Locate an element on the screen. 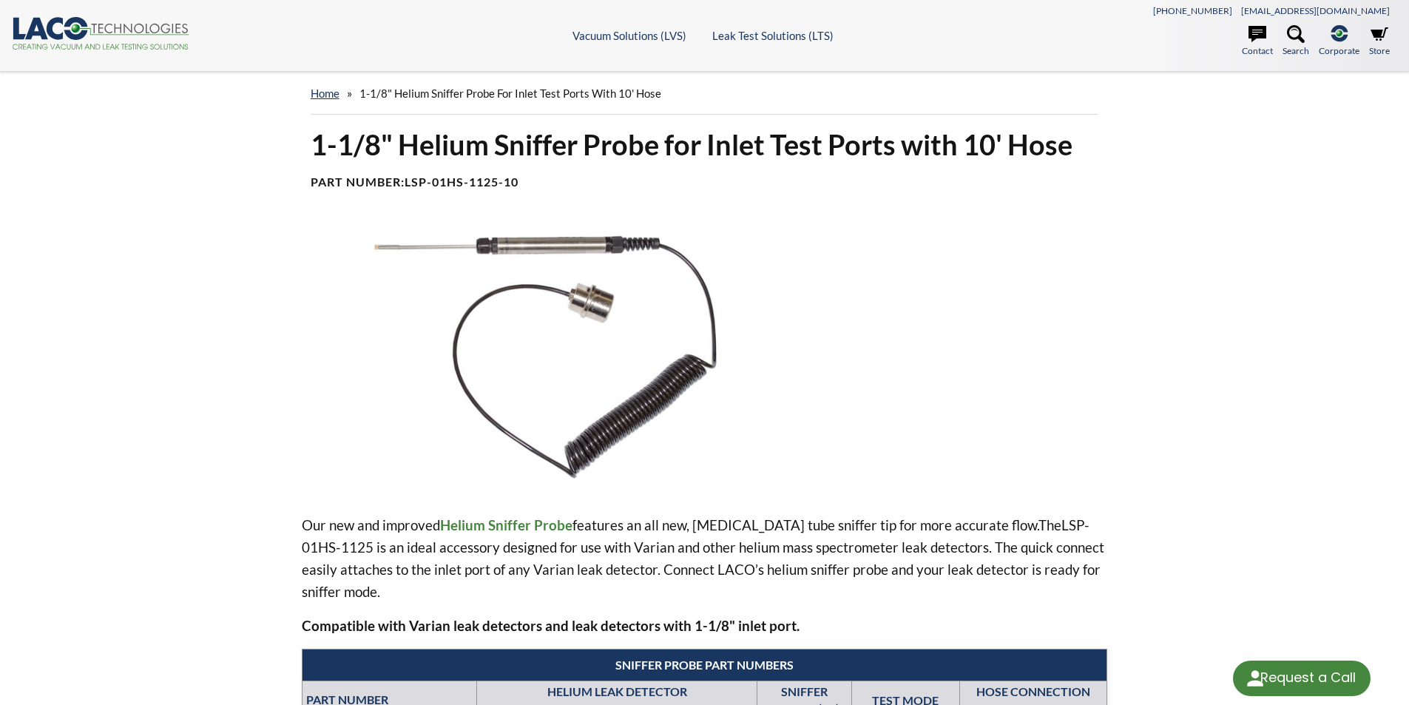 The width and height of the screenshot is (1409, 705). a: Search is located at coordinates (1296, 41).